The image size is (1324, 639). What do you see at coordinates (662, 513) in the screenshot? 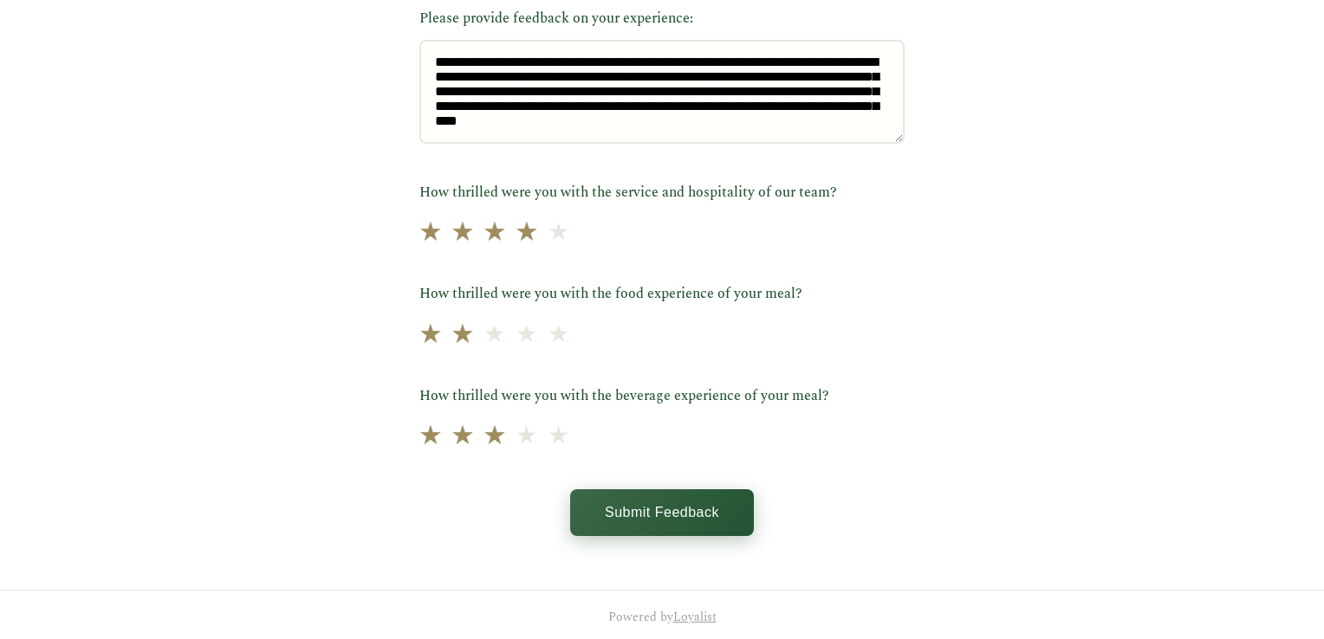
I see `button: Submit Feedback` at bounding box center [662, 513].